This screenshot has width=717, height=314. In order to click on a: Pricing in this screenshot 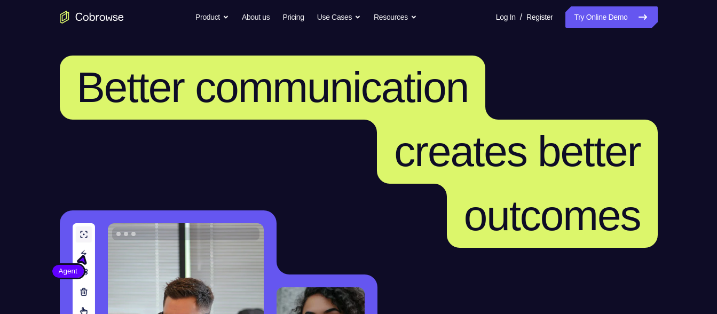, I will do `click(293, 17)`.